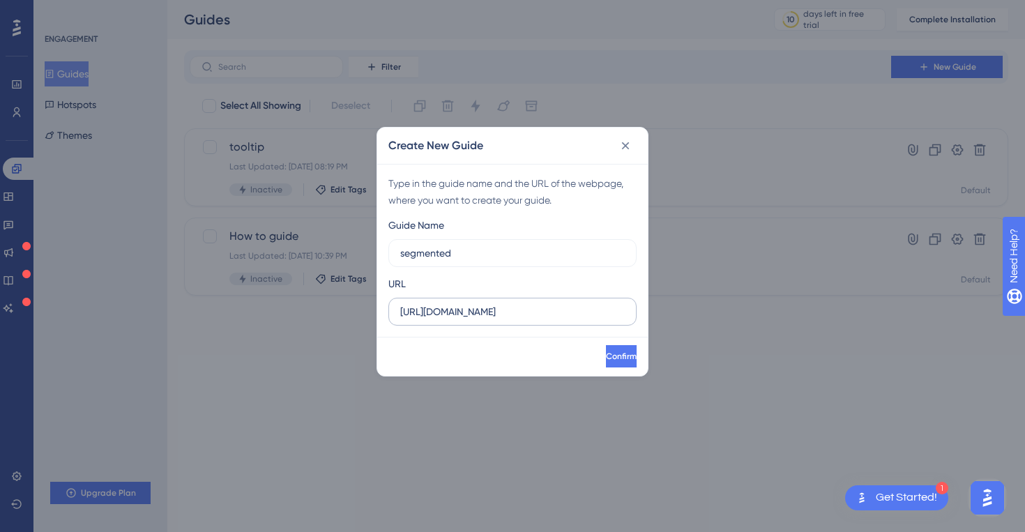 This screenshot has width=1025, height=532. What do you see at coordinates (60, 12) in the screenshot?
I see `span: Need Help?` at bounding box center [60, 12].